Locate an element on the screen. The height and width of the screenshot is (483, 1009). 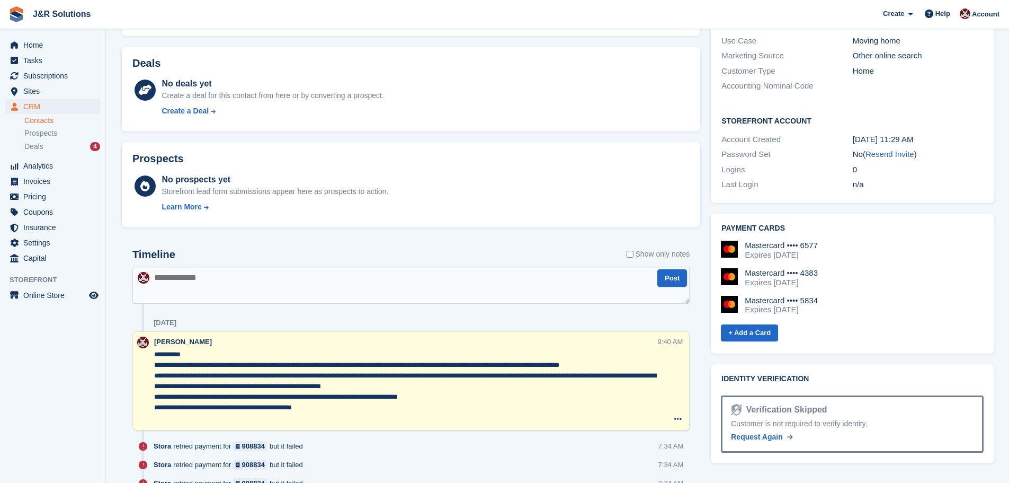
span: CRM is located at coordinates (55, 107).